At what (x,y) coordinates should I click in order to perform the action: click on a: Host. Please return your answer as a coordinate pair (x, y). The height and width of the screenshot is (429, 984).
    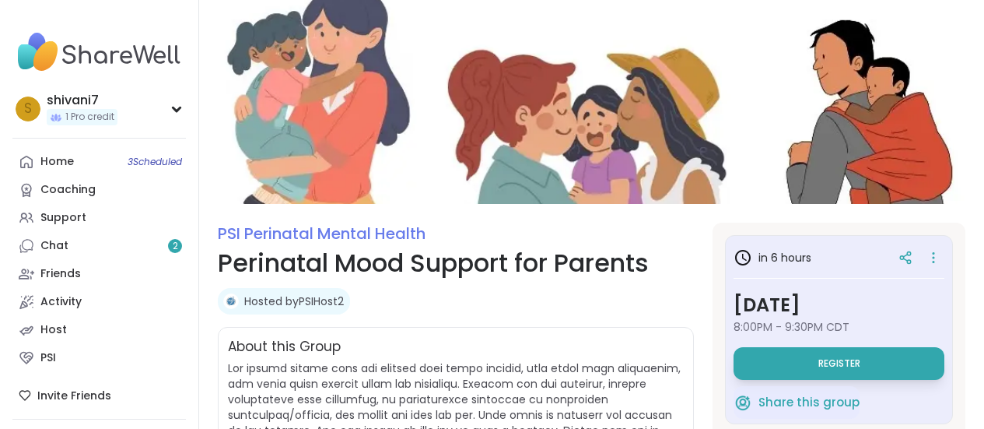
    Looking at the image, I should click on (99, 330).